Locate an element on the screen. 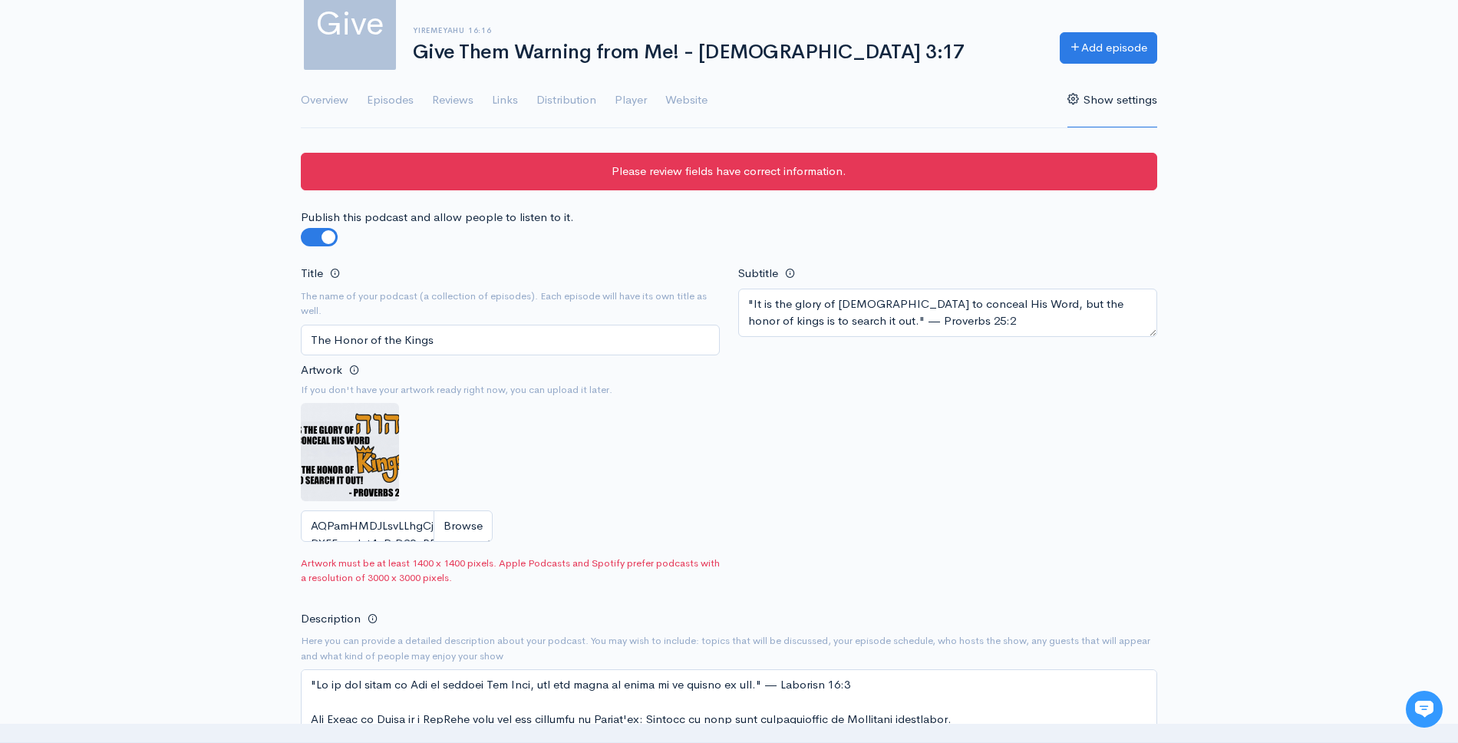 This screenshot has height=743, width=1458. h2: Just let us know if you need anything and we'll be happy to help! 🙂 is located at coordinates (167, 64).